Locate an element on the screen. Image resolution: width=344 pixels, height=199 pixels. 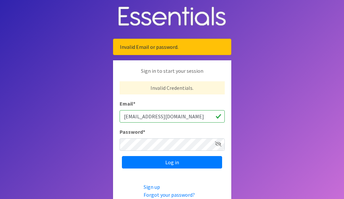
label: Password is located at coordinates (132, 132).